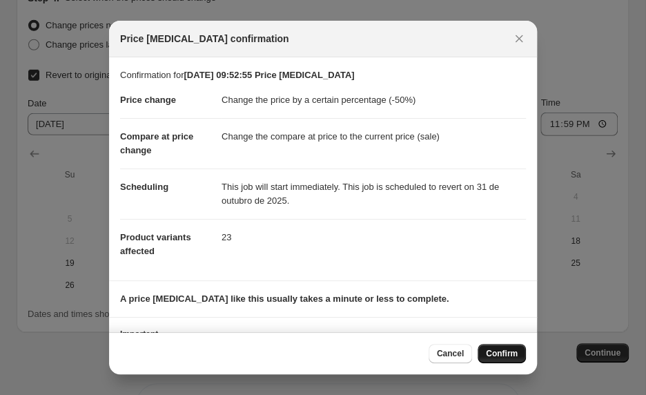 This screenshot has height=395, width=646. What do you see at coordinates (148, 99) in the screenshot?
I see `span: Price change` at bounding box center [148, 99].